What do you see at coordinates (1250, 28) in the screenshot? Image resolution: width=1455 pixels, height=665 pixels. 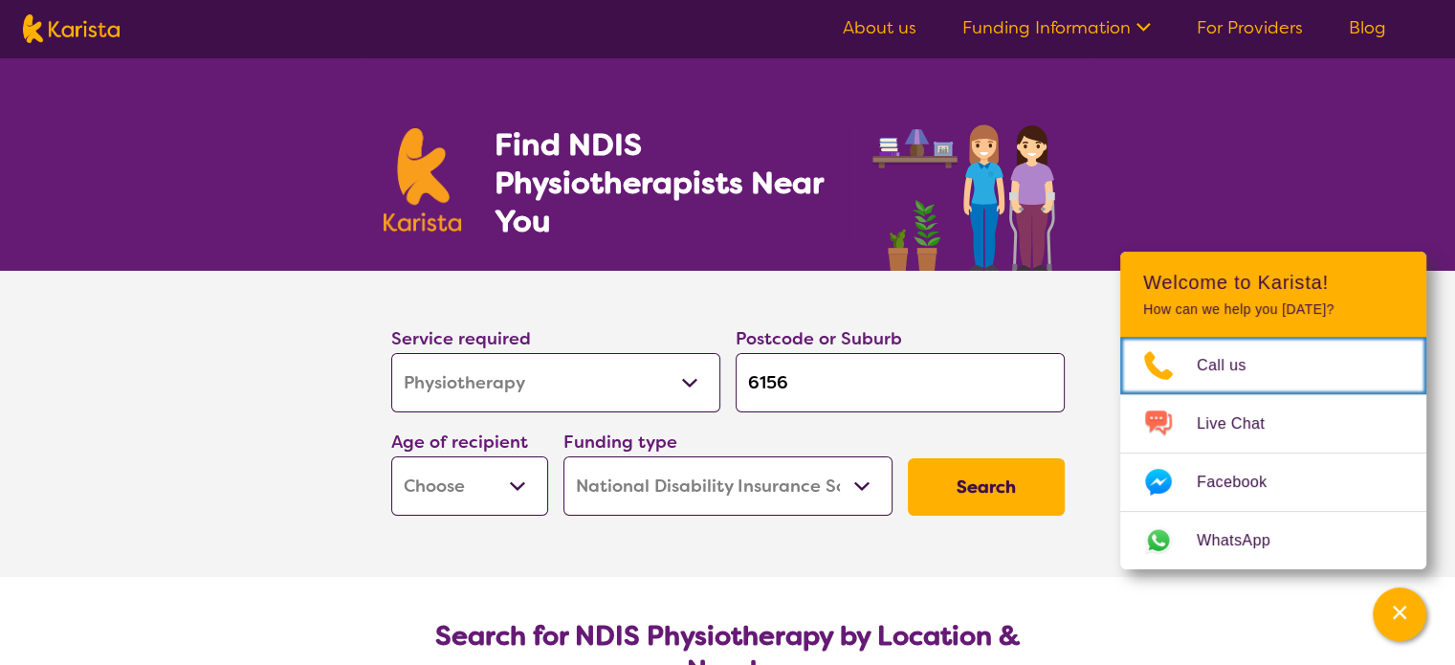 I see `a: For Providers` at bounding box center [1250, 28].